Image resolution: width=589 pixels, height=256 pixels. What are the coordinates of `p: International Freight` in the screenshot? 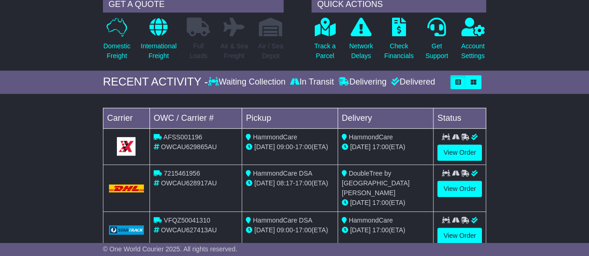 It's located at (158, 51).